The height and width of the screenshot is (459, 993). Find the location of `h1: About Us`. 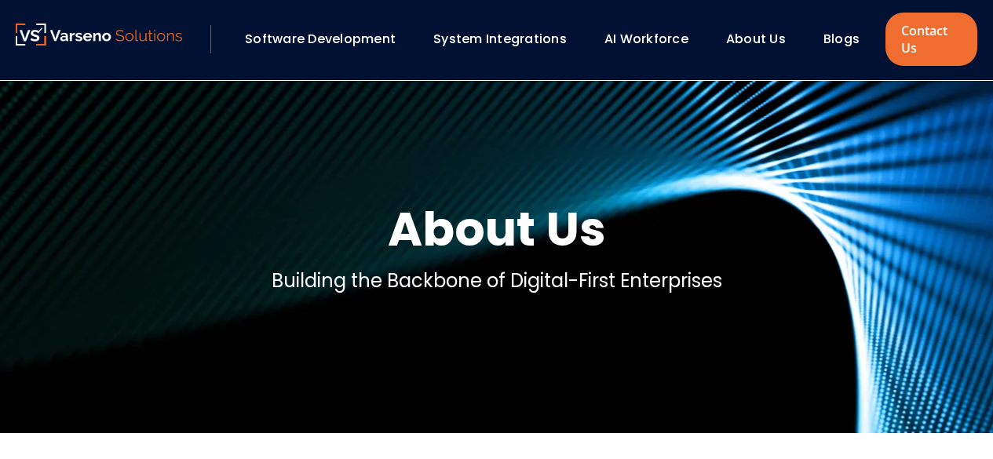

h1: About Us is located at coordinates (497, 229).